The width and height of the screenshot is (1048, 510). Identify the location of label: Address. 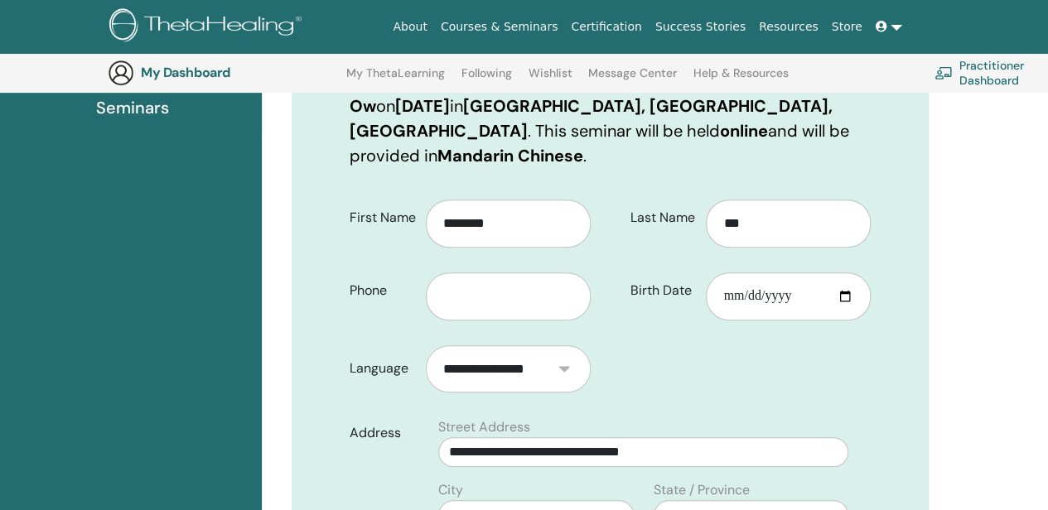
(383, 433).